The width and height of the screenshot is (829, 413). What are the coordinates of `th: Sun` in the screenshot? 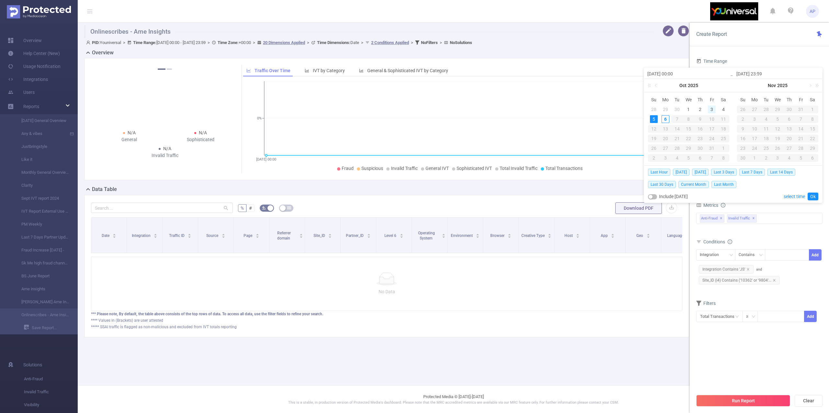 It's located at (654, 100).